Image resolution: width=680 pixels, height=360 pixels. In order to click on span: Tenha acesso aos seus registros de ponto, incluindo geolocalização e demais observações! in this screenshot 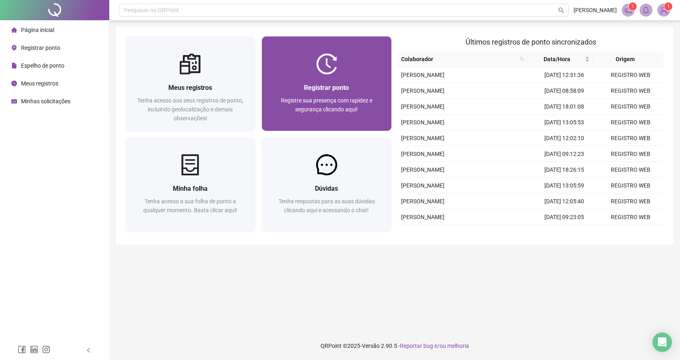, I will do `click(190, 109)`.